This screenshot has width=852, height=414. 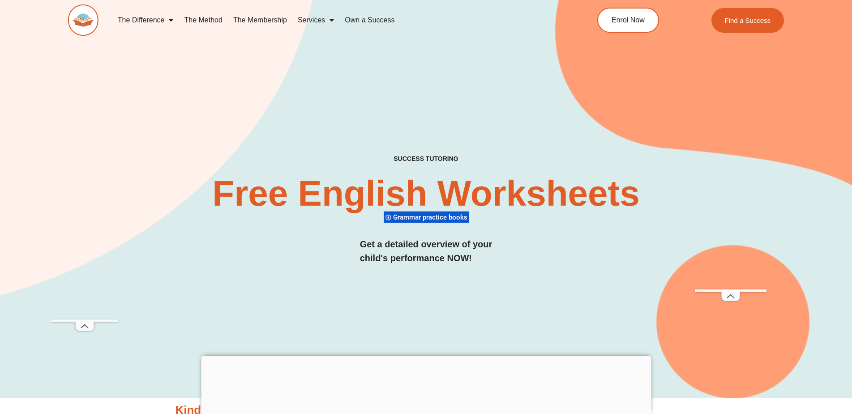 What do you see at coordinates (335, 20) in the screenshot?
I see `nav: Menu` at bounding box center [335, 20].